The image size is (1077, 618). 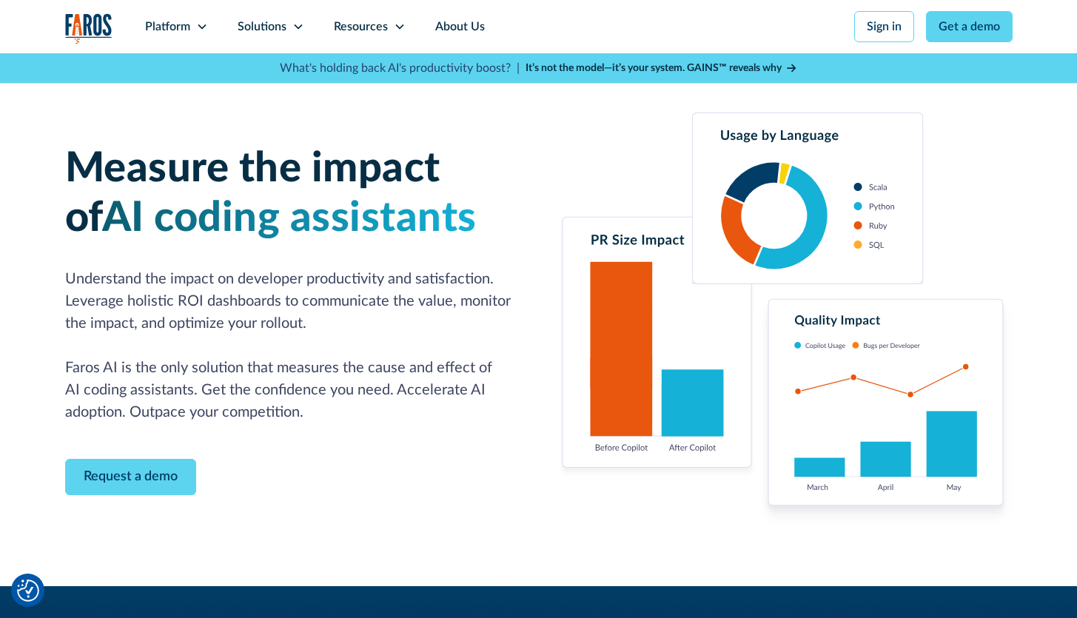 What do you see at coordinates (969, 27) in the screenshot?
I see `a: Get a demo` at bounding box center [969, 27].